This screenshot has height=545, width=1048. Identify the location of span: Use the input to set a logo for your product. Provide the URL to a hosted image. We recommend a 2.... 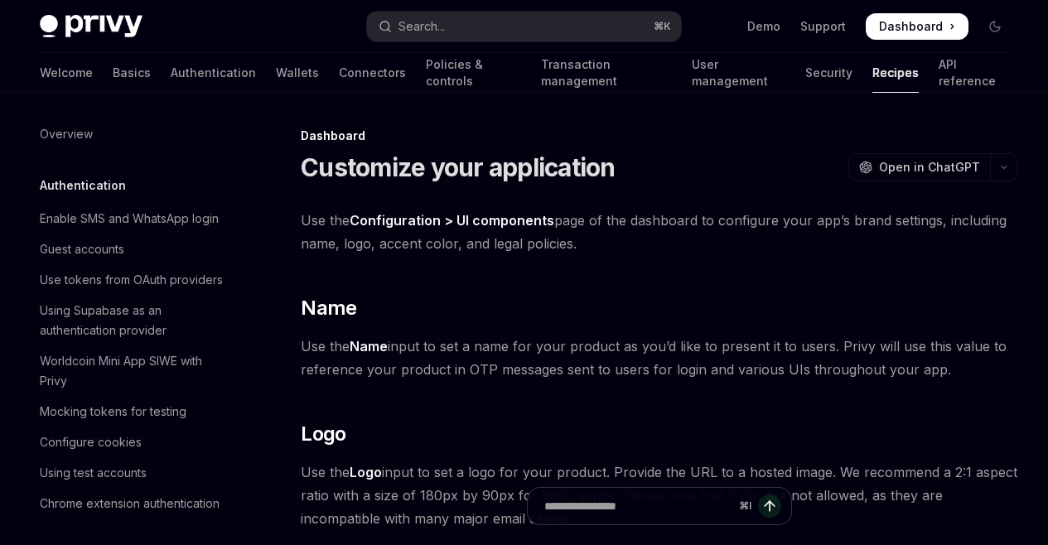
(659, 495).